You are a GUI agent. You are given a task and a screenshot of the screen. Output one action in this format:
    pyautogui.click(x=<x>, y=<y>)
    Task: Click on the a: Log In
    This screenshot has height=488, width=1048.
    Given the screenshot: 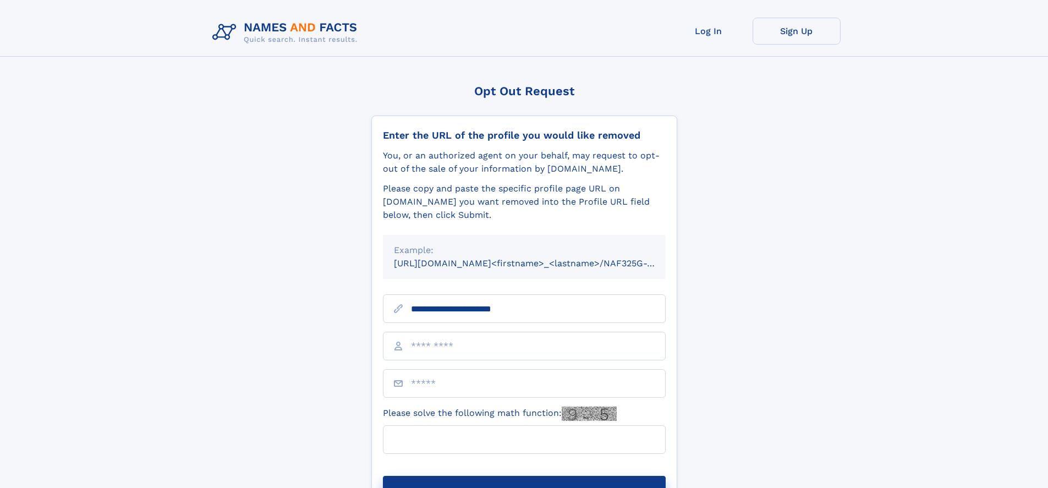 What is the action you would take?
    pyautogui.click(x=709, y=31)
    